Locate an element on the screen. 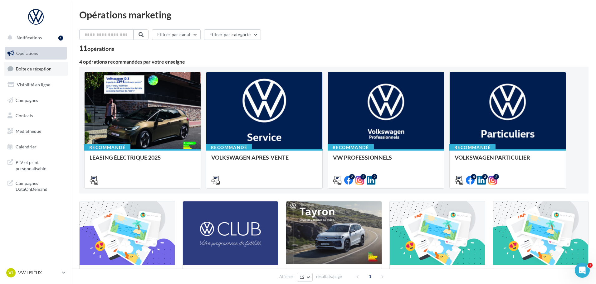 Image resolution: width=596 pixels, height=284 pixels. p: VW LISIEUX is located at coordinates (39, 273).